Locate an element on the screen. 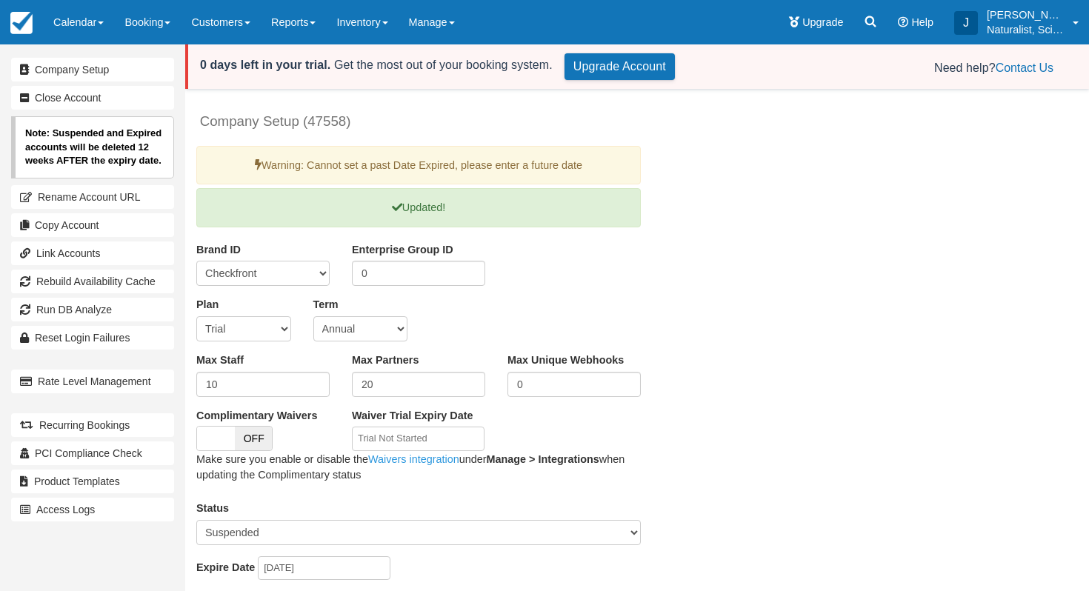 The height and width of the screenshot is (591, 1089). a: Upgrade Account is located at coordinates (619, 67).